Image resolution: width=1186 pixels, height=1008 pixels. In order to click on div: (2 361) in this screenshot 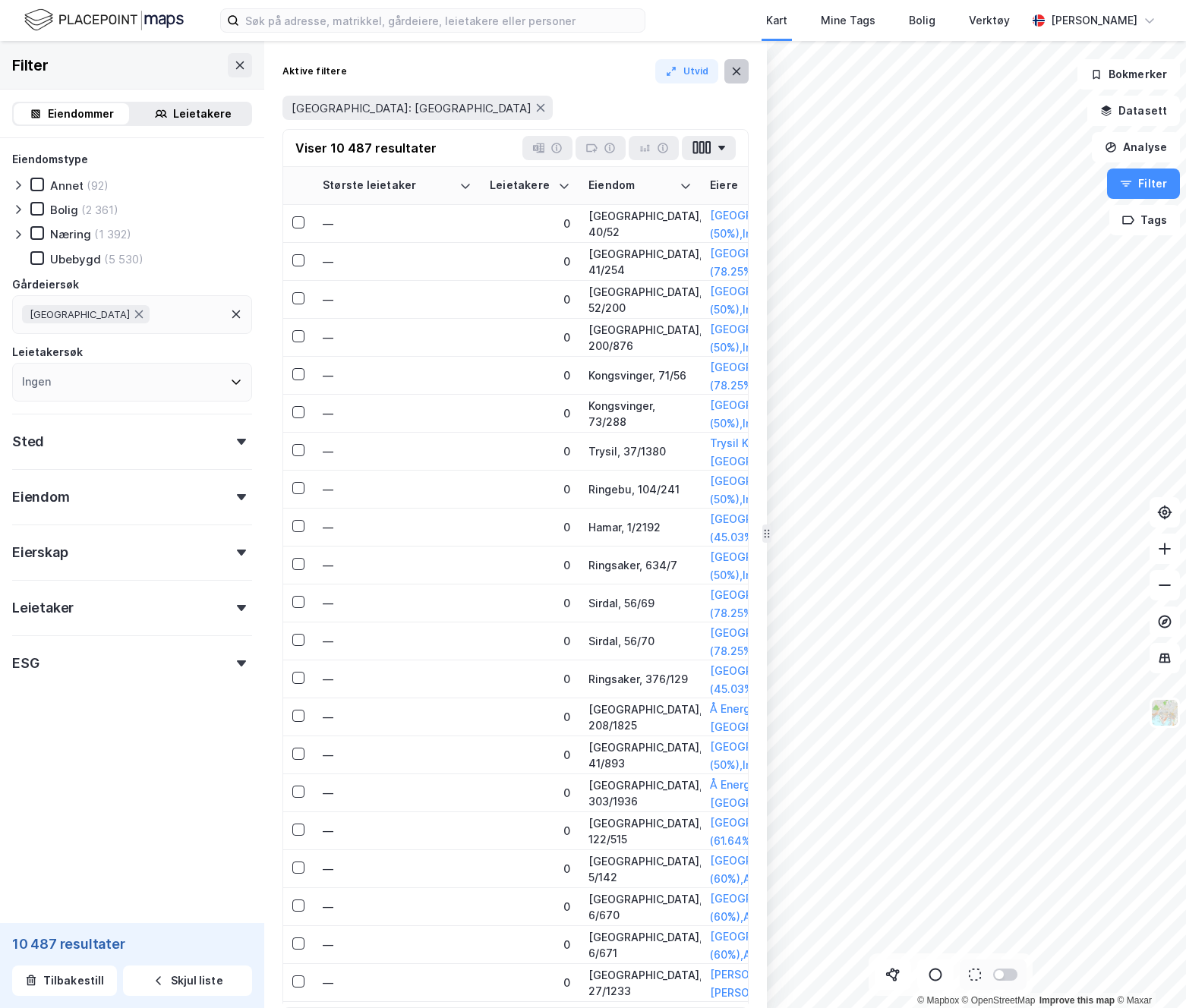, I will do `click(99, 210)`.